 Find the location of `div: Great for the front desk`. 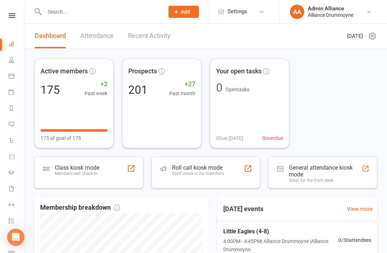

div: Great for the front desk is located at coordinates (325, 180).